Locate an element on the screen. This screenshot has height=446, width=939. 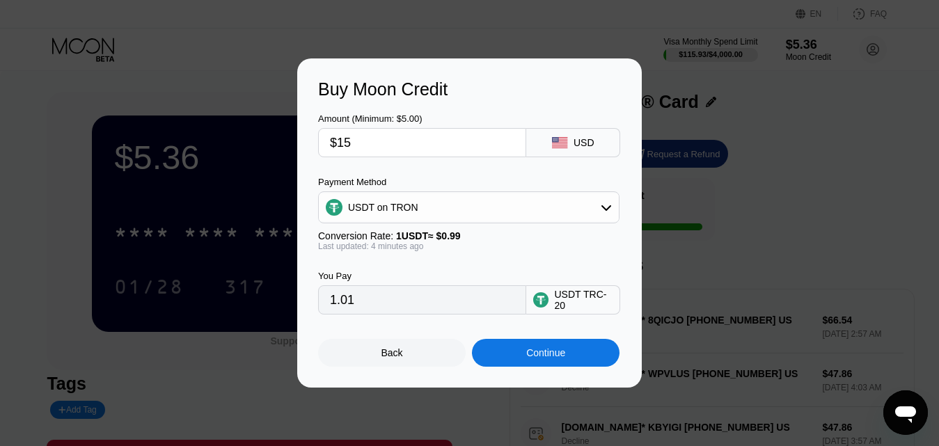
div: USD is located at coordinates (584, 143).